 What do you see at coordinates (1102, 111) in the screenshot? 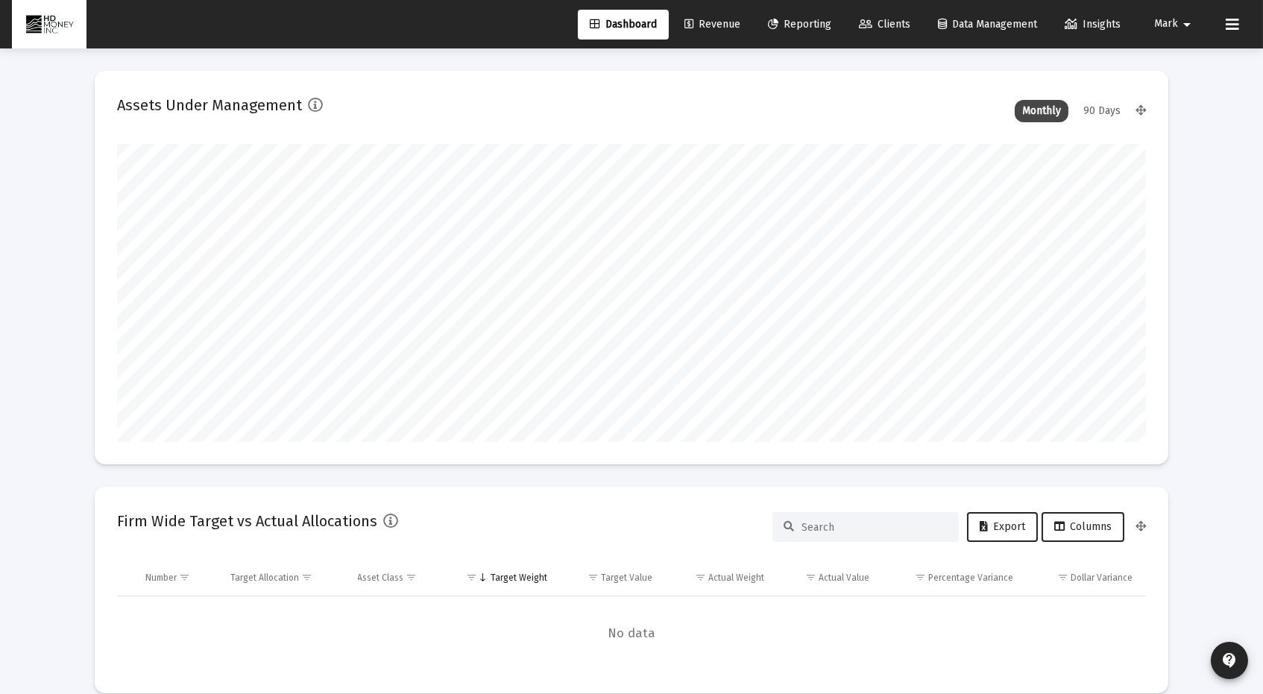
I see `div: 90 Days` at bounding box center [1102, 111].